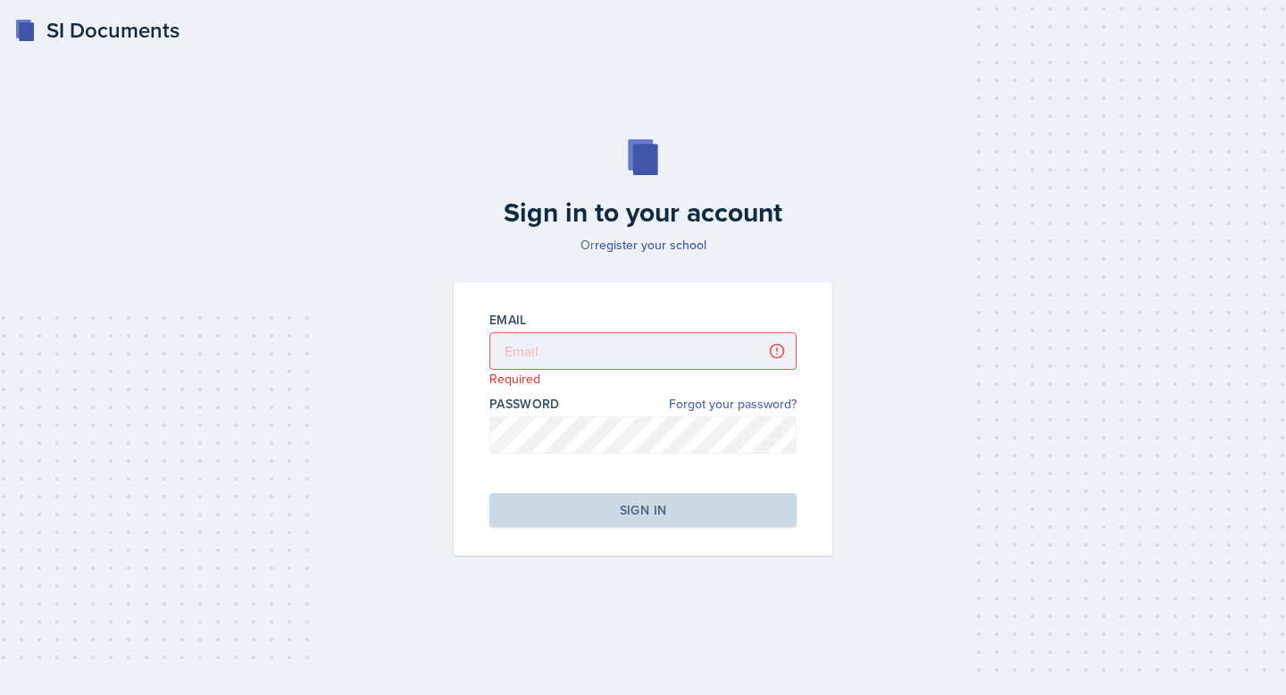 This screenshot has height=695, width=1286. Describe the element at coordinates (524, 404) in the screenshot. I see `label: Password` at that location.